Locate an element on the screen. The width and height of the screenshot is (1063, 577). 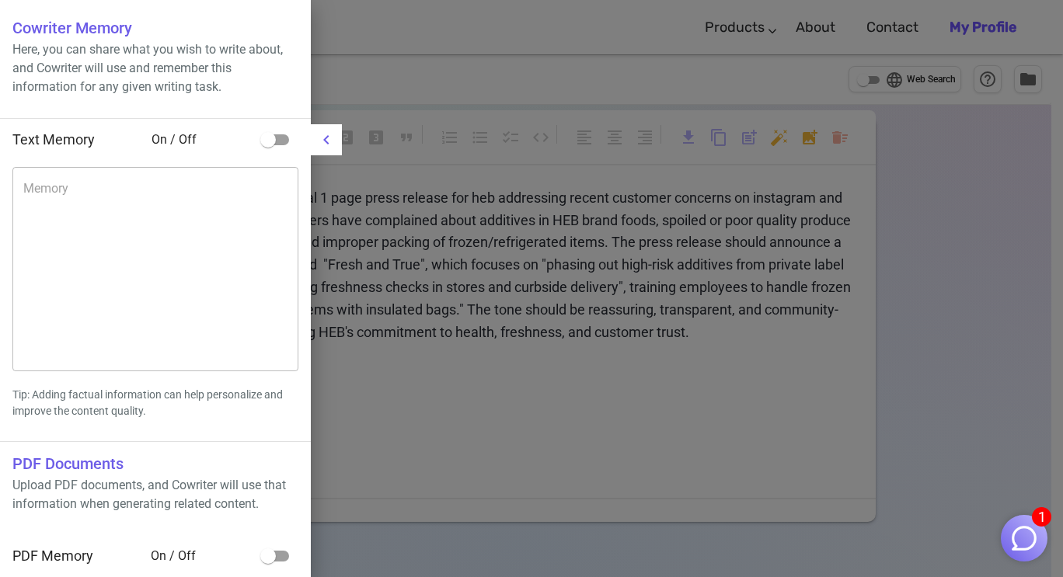
h6: Cowriter Memory is located at coordinates (155, 28).